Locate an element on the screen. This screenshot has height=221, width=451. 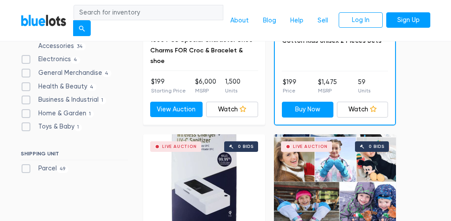
a: 1500 PCS Special Character Shoe Charms FOR Croc & Bracelet & shoe is located at coordinates (201, 50).